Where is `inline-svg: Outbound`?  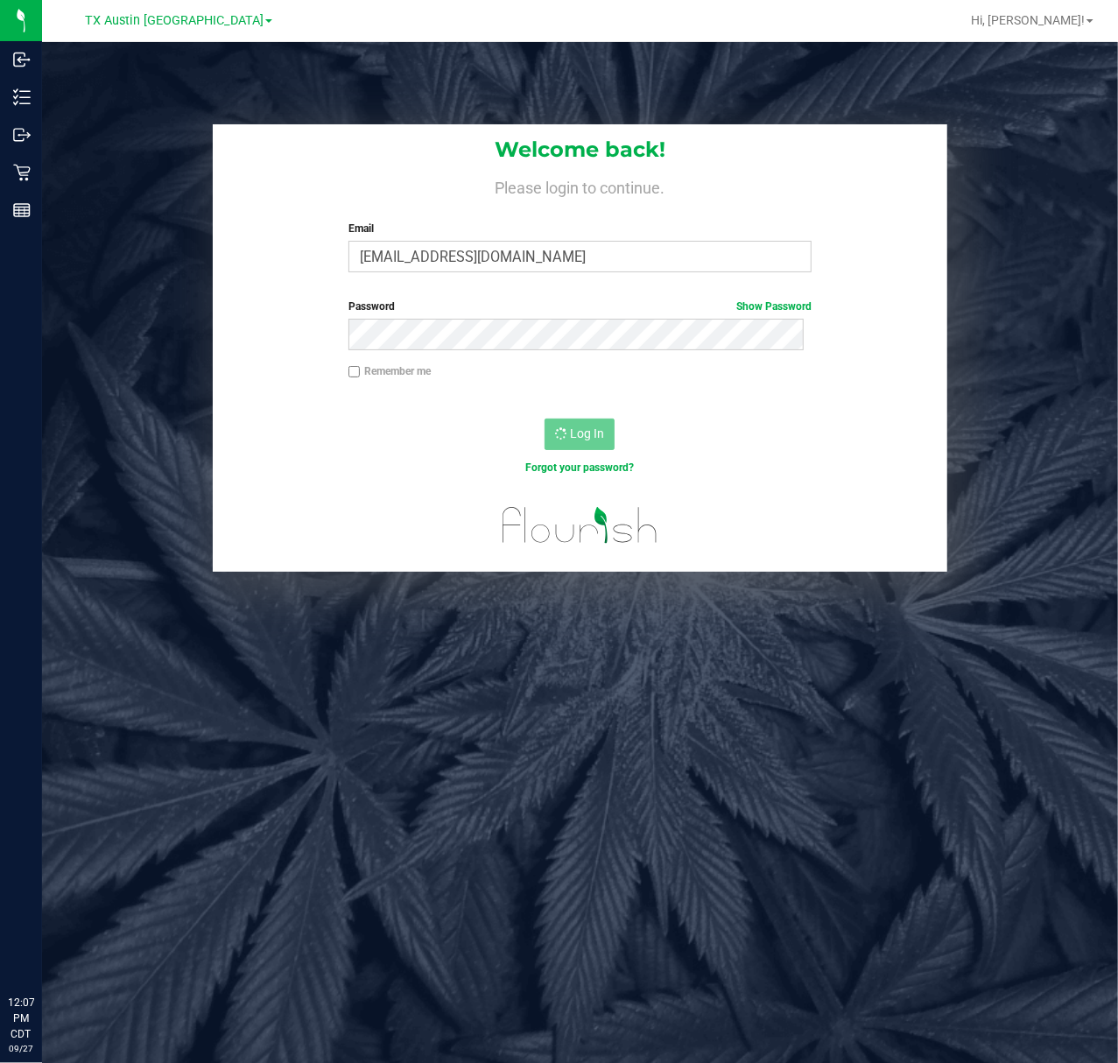 inline-svg: Outbound is located at coordinates (22, 135).